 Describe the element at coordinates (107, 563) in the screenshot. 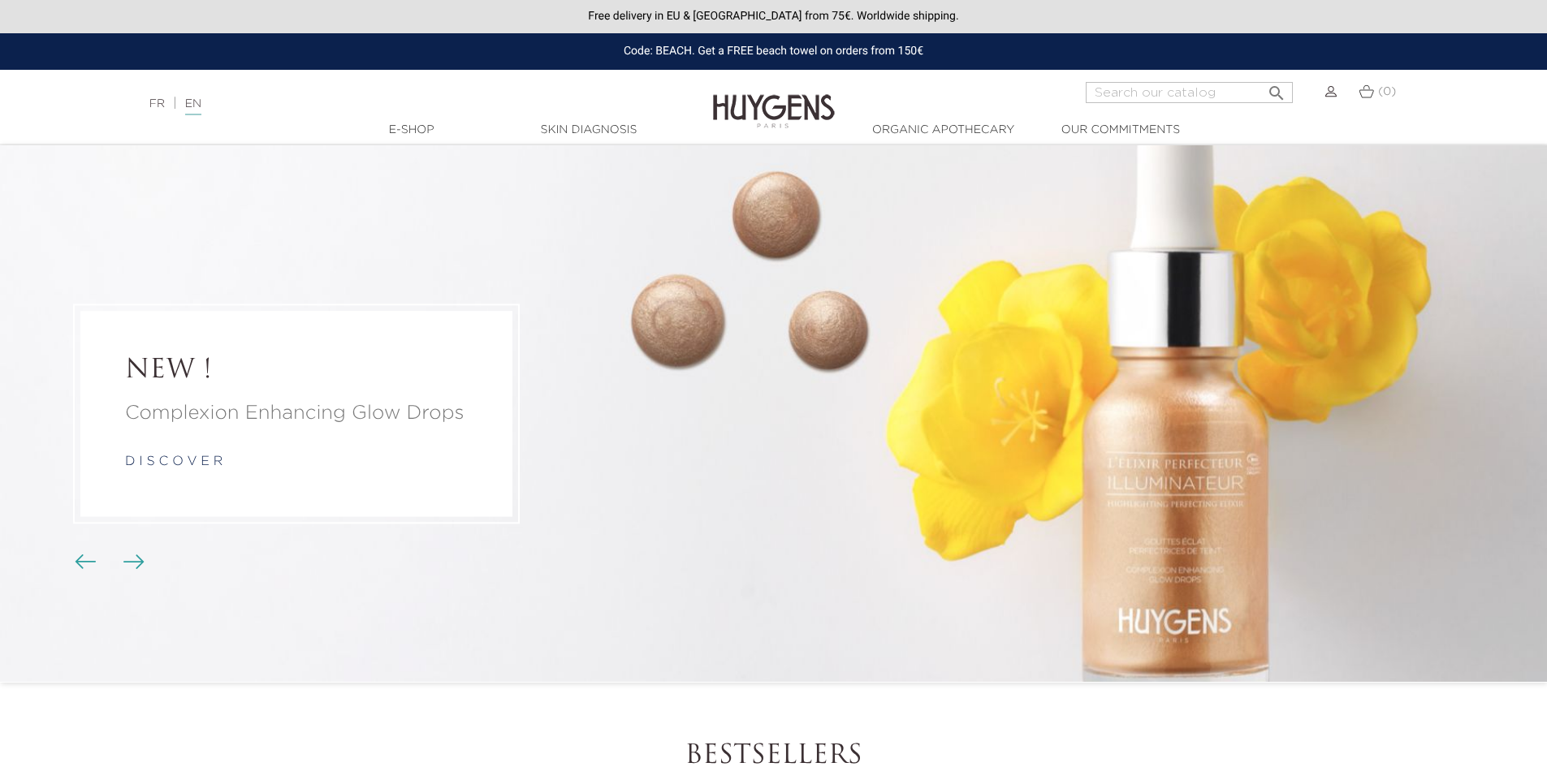

I see `div: Carousel buttons` at that location.